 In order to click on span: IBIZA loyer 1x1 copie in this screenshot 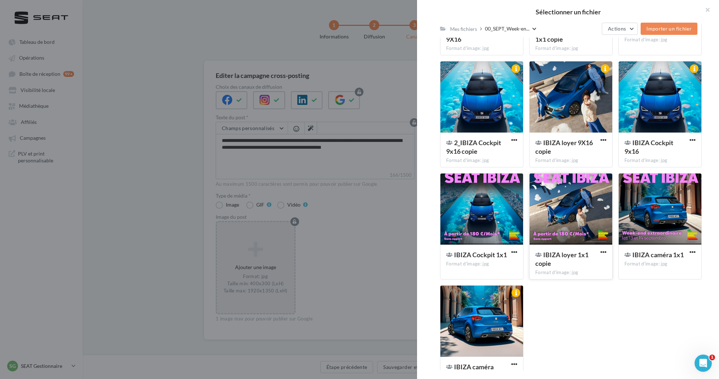, I will do `click(562, 259)`.